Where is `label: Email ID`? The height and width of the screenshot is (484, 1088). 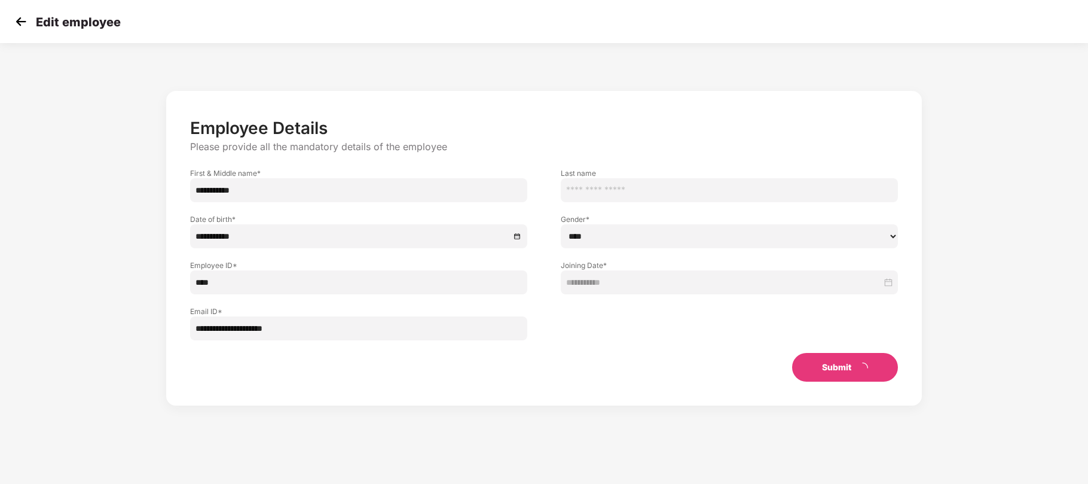
label: Email ID is located at coordinates (359, 311).